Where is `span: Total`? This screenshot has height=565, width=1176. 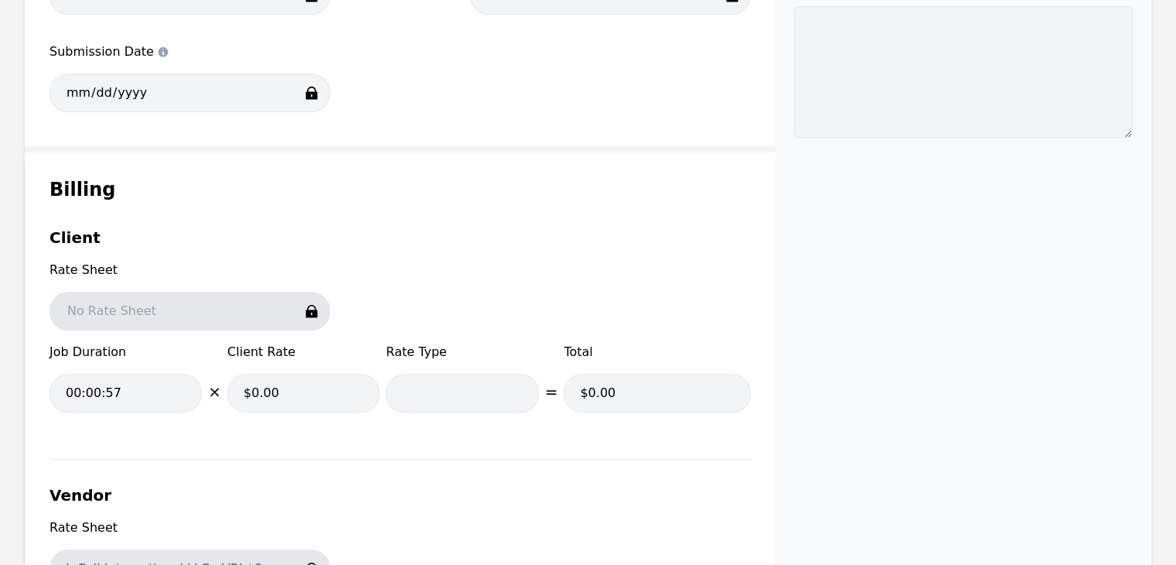 span: Total is located at coordinates (657, 352).